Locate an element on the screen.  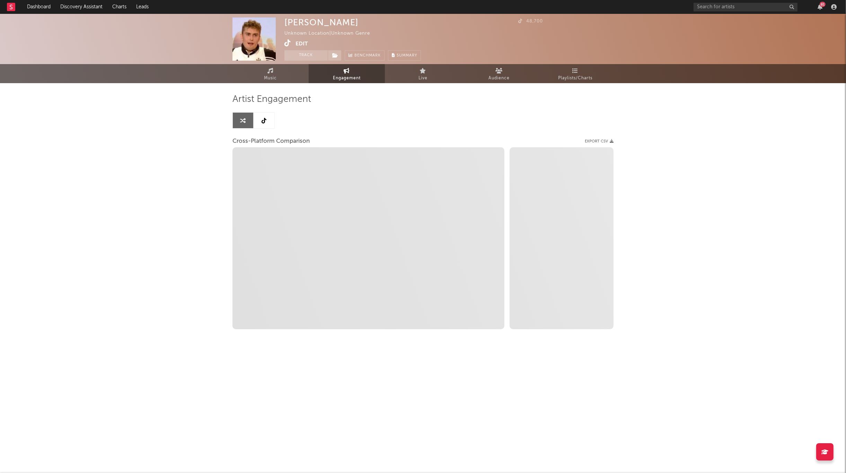
button: 81 is located at coordinates (820, 7).